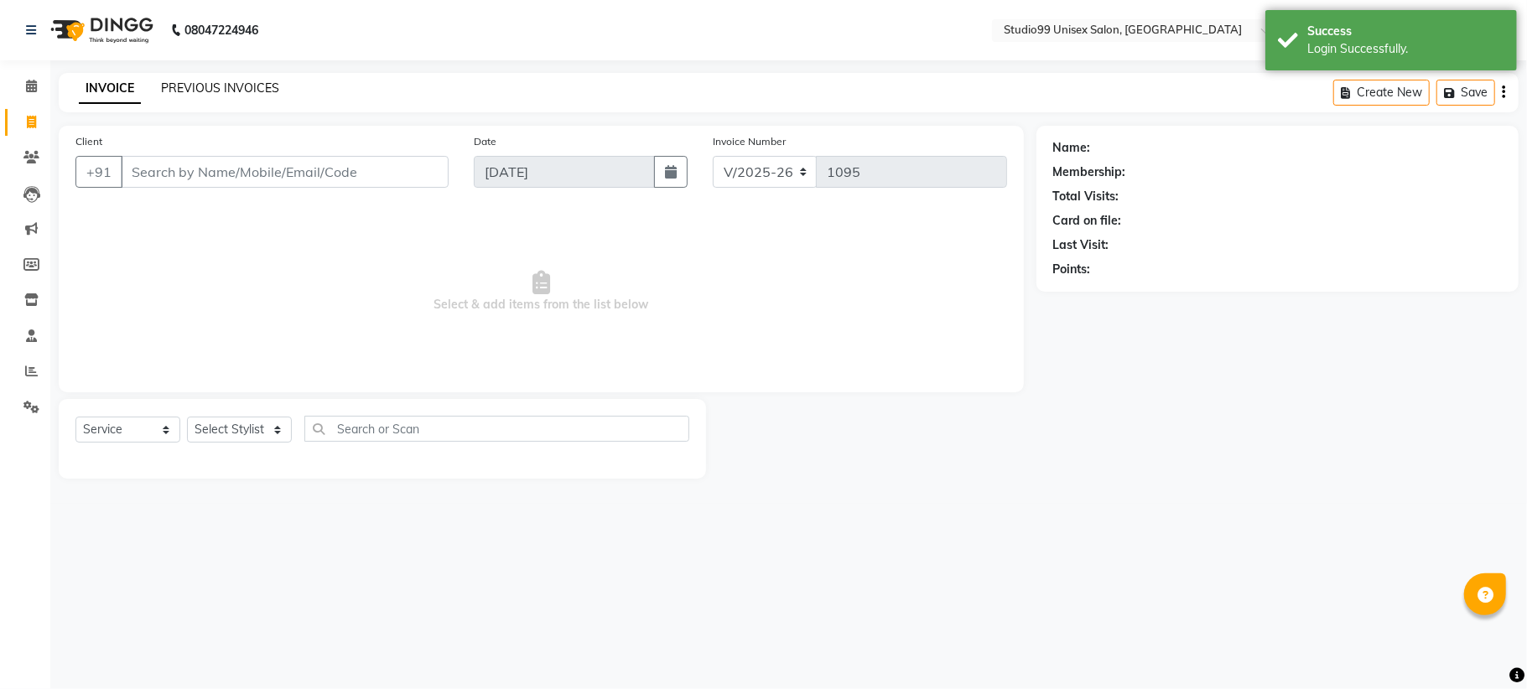 This screenshot has height=689, width=1527. I want to click on button: Save, so click(1465, 92).